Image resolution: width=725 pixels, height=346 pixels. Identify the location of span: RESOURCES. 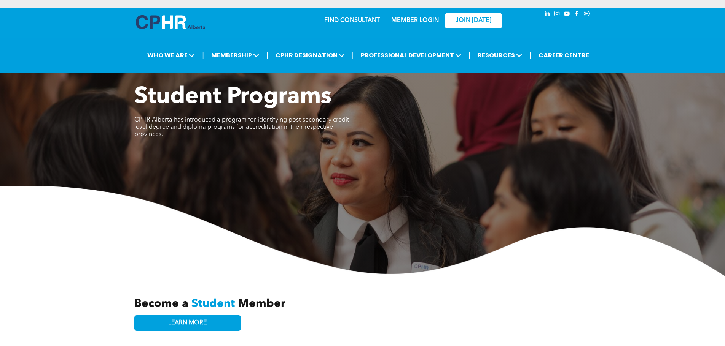
(499, 55).